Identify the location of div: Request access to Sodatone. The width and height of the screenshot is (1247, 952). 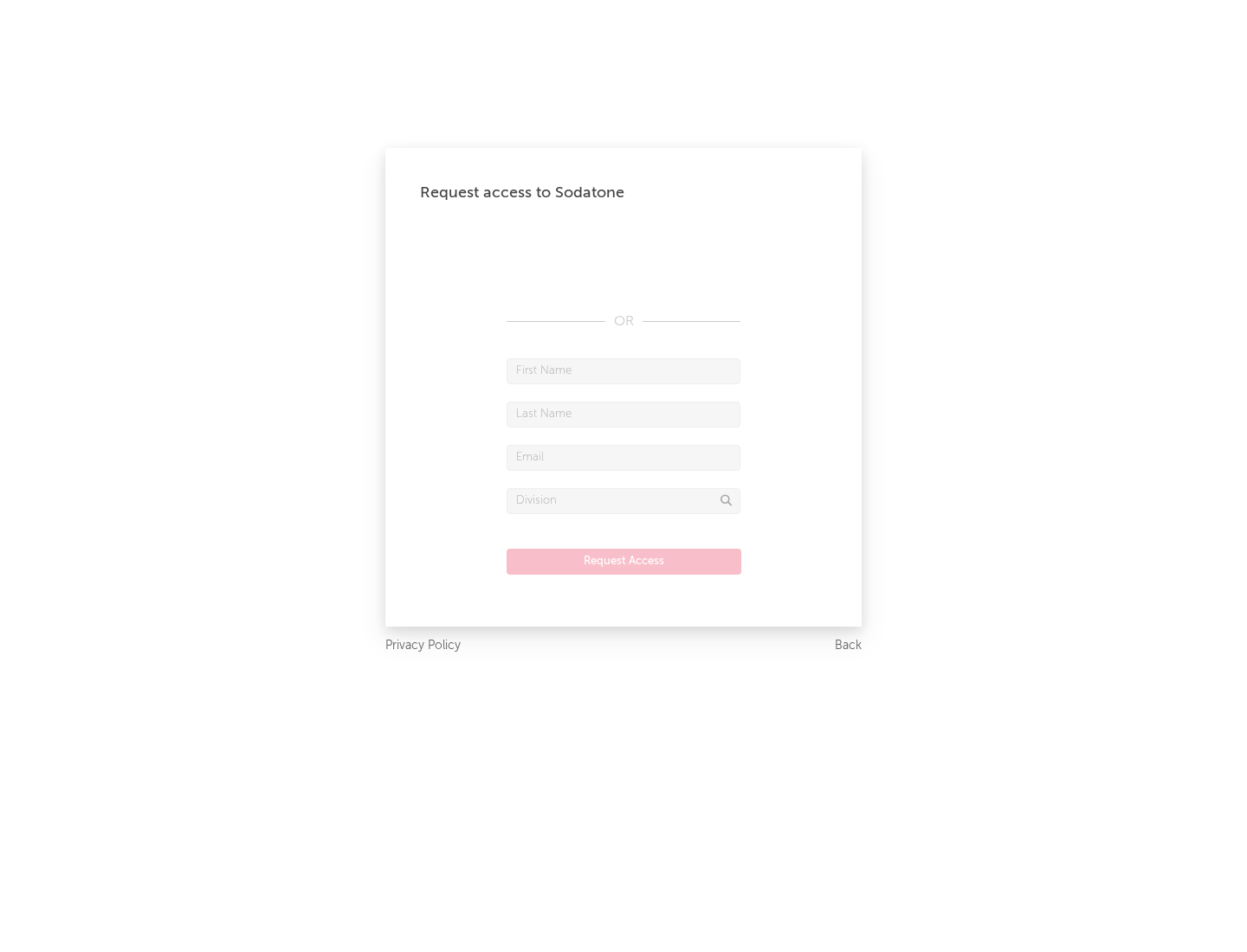
(624, 193).